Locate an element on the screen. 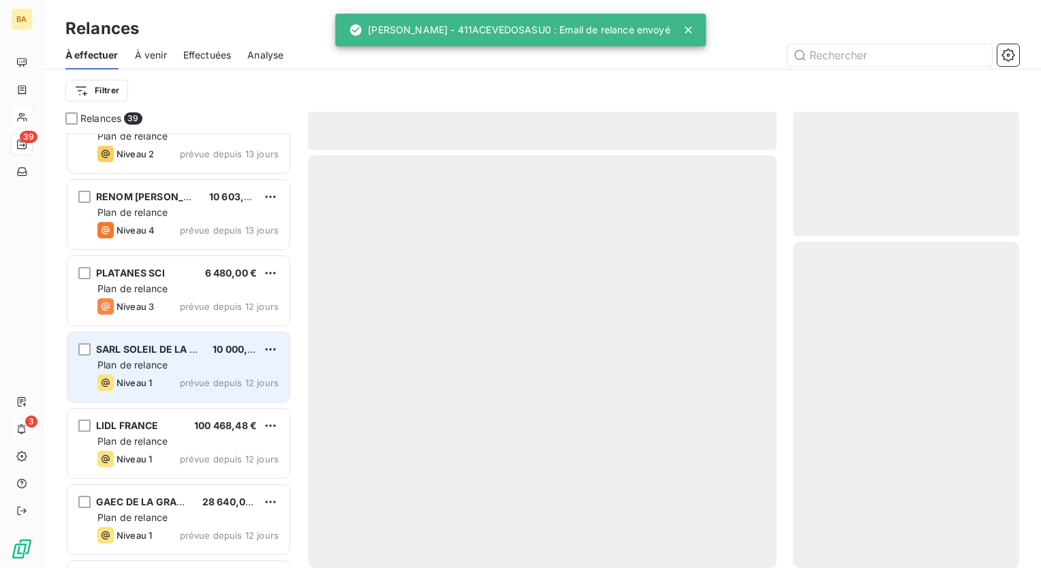 The width and height of the screenshot is (1041, 568). img: Logo LeanPay is located at coordinates (22, 549).